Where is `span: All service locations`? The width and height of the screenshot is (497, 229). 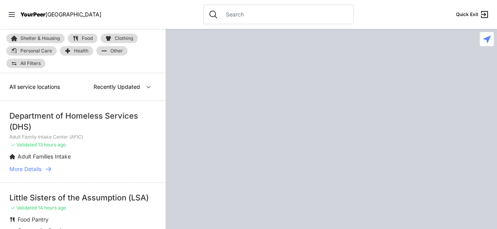
span: All service locations is located at coordinates (34, 87).